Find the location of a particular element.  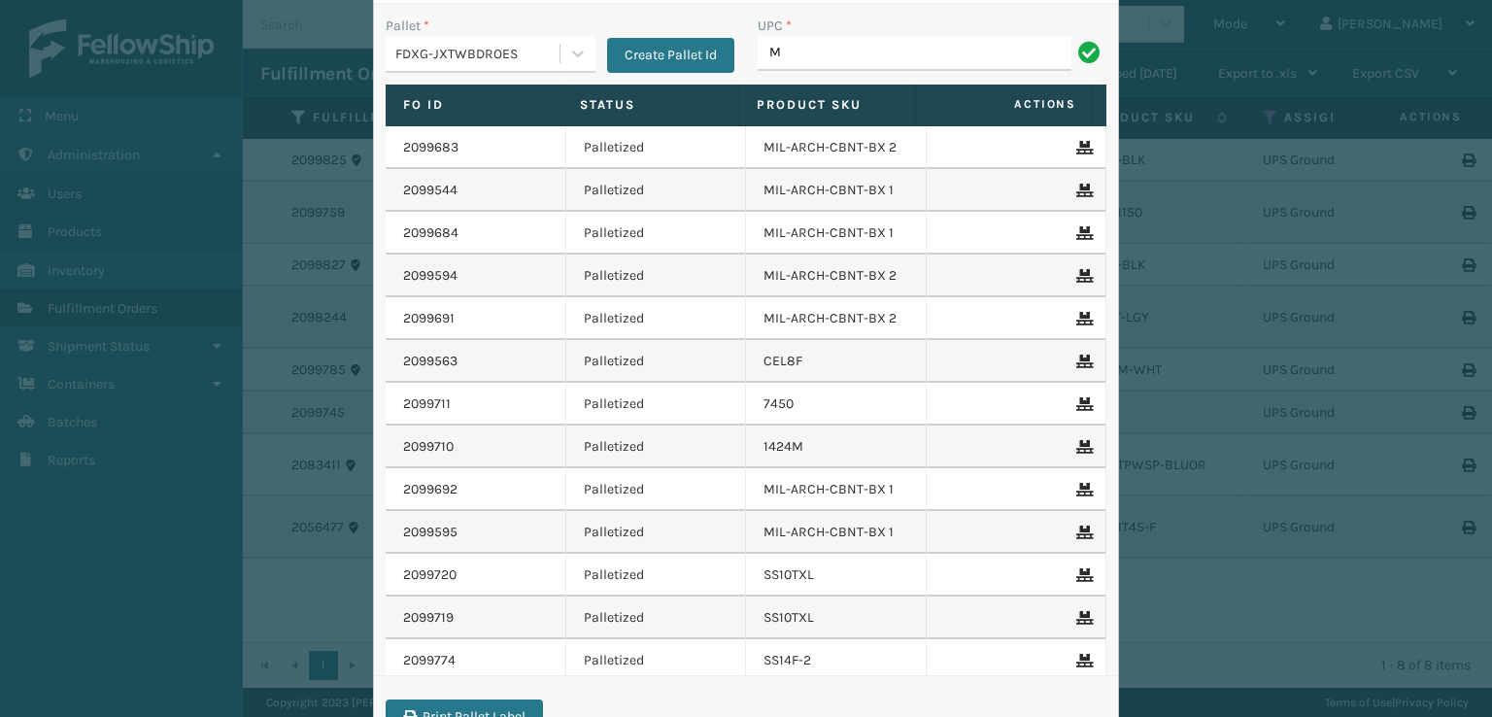

a: 2099563 is located at coordinates (430, 361).